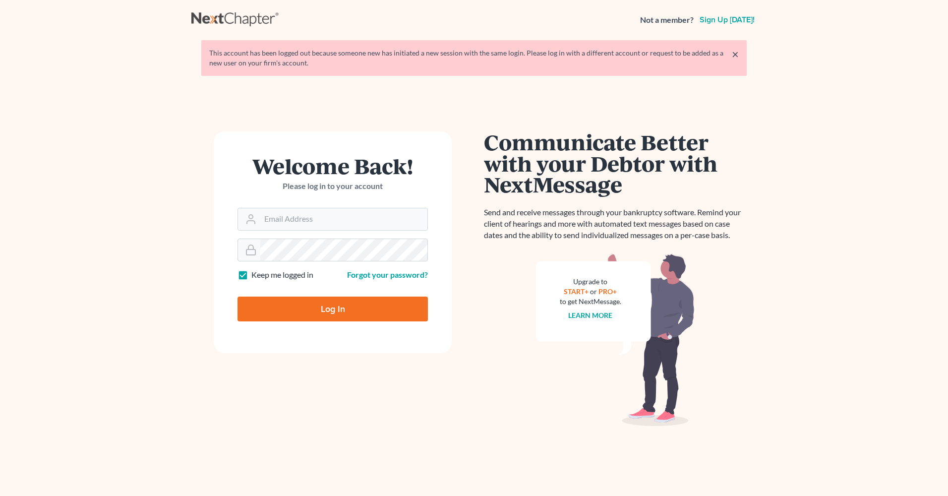  Describe the element at coordinates (608, 291) in the screenshot. I see `a: PRO+` at that location.